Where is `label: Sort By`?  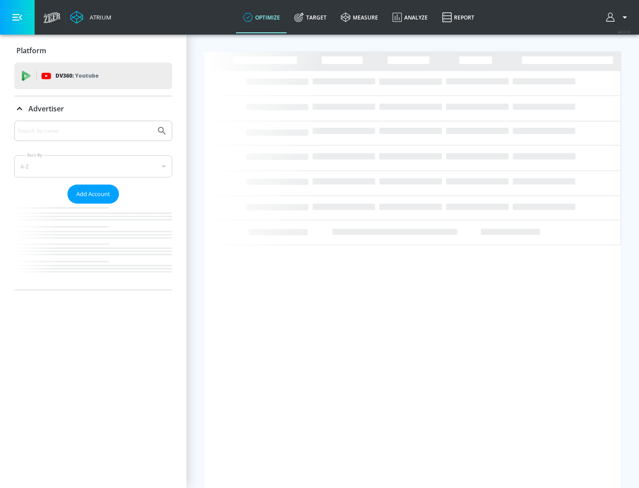
label: Sort By is located at coordinates (35, 155).